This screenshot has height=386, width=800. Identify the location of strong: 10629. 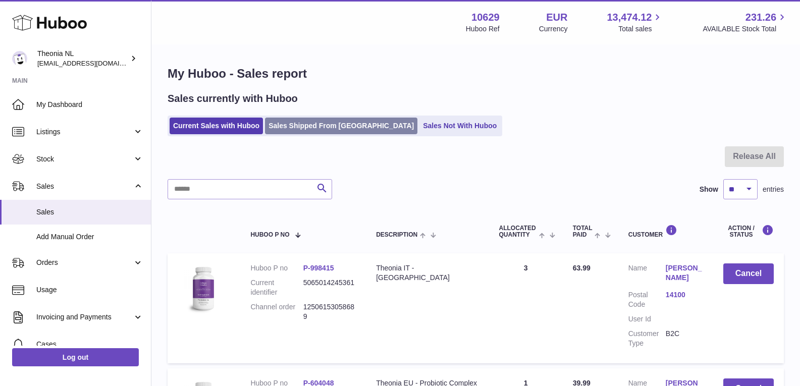
(485, 17).